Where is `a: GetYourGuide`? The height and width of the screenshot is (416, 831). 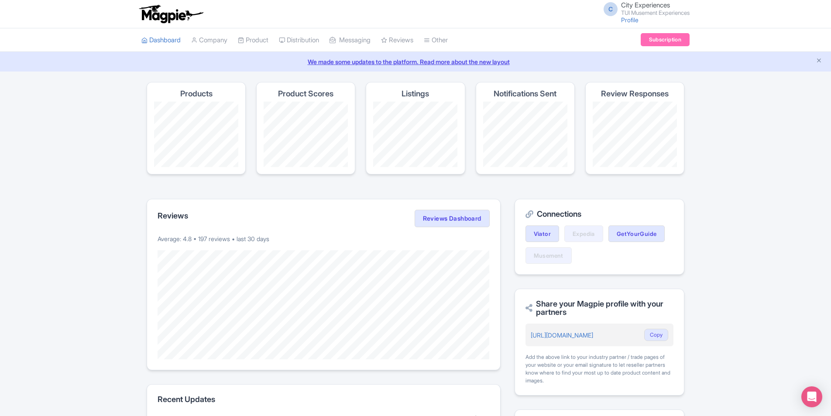 a: GetYourGuide is located at coordinates (637, 234).